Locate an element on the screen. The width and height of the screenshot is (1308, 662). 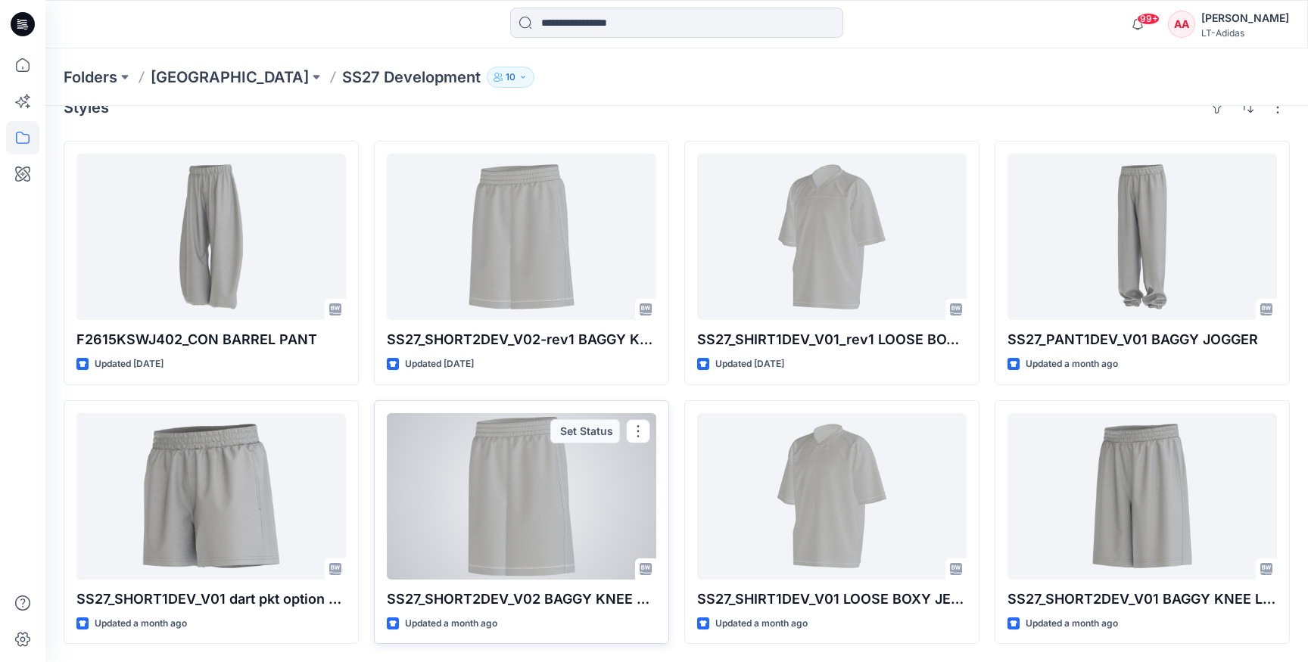
a: SS27_SHORT2DEV_V02-rev1 BAGGY KNEE LENGTH SHORT is located at coordinates (522, 237).